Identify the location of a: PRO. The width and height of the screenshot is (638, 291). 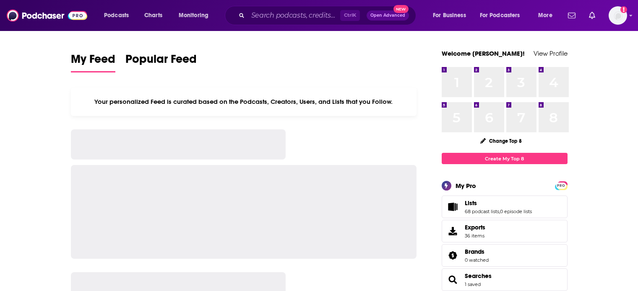
(561, 185).